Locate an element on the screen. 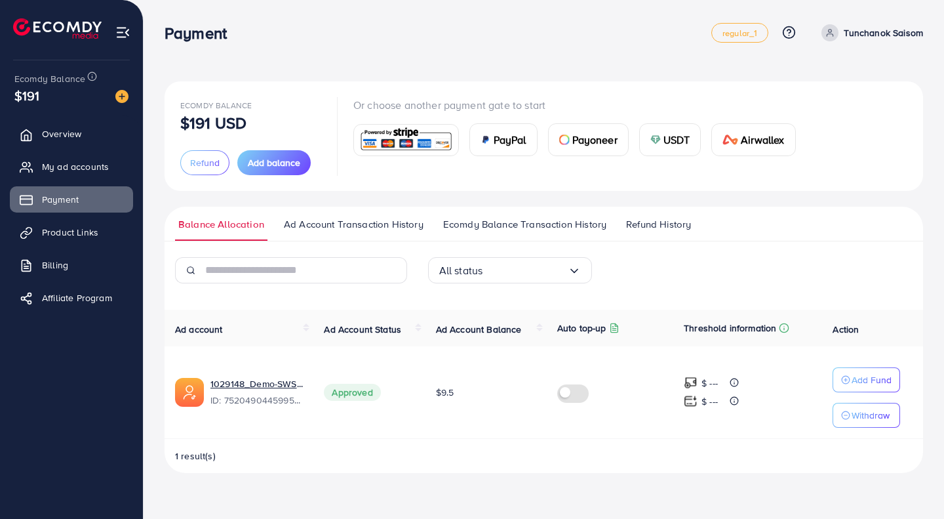 The image size is (944, 519). a: Product Links is located at coordinates (71, 232).